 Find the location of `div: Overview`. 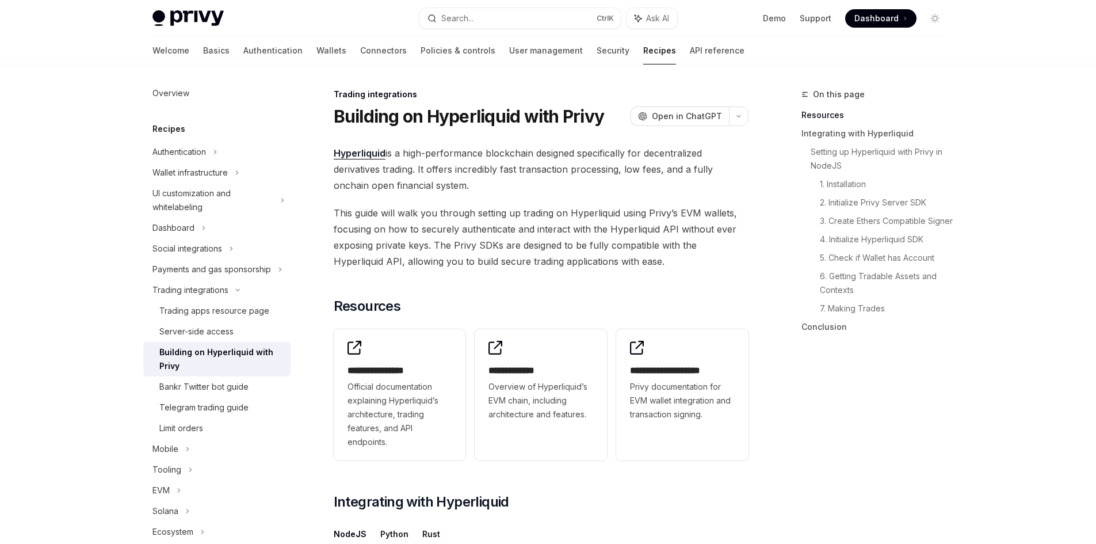

div: Overview is located at coordinates (171, 93).